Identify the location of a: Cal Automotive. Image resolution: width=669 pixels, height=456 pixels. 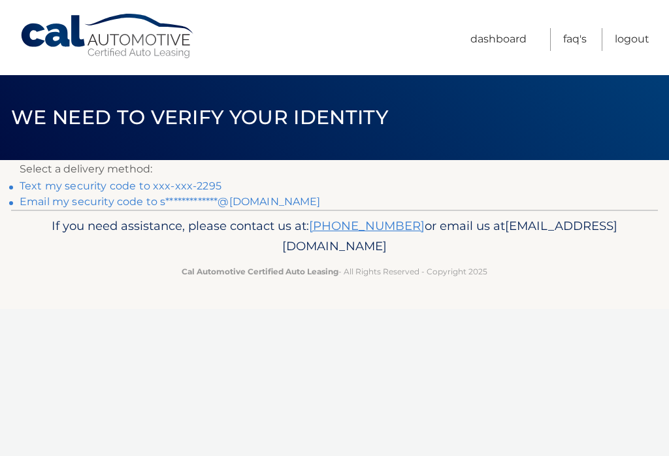
(108, 36).